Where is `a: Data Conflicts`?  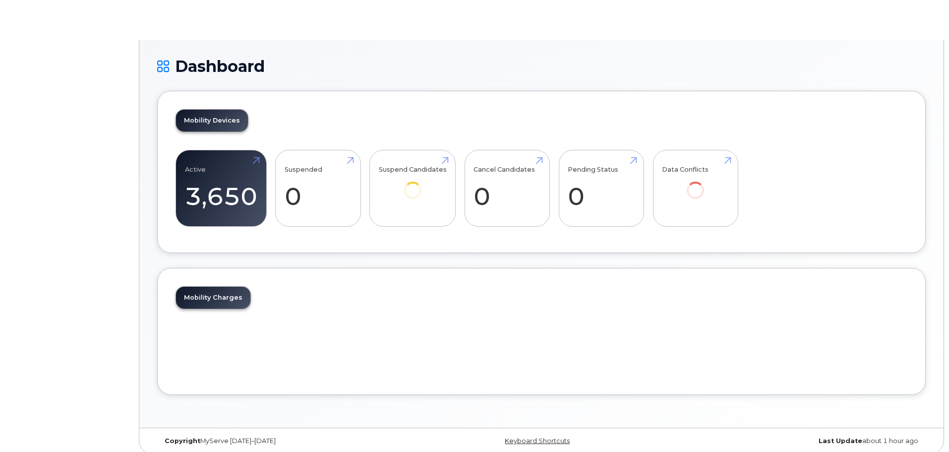 a: Data Conflicts is located at coordinates (695, 184).